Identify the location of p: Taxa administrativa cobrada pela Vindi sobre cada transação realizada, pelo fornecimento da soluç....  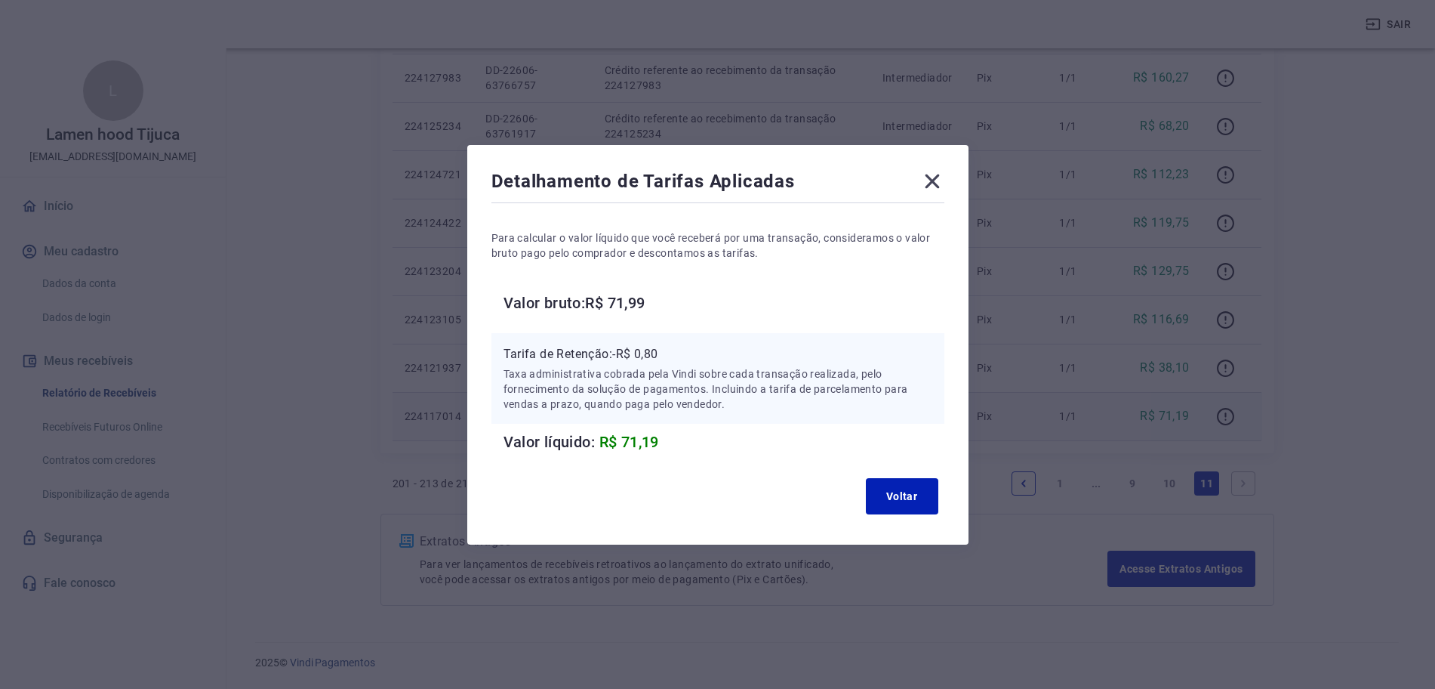
(718, 389).